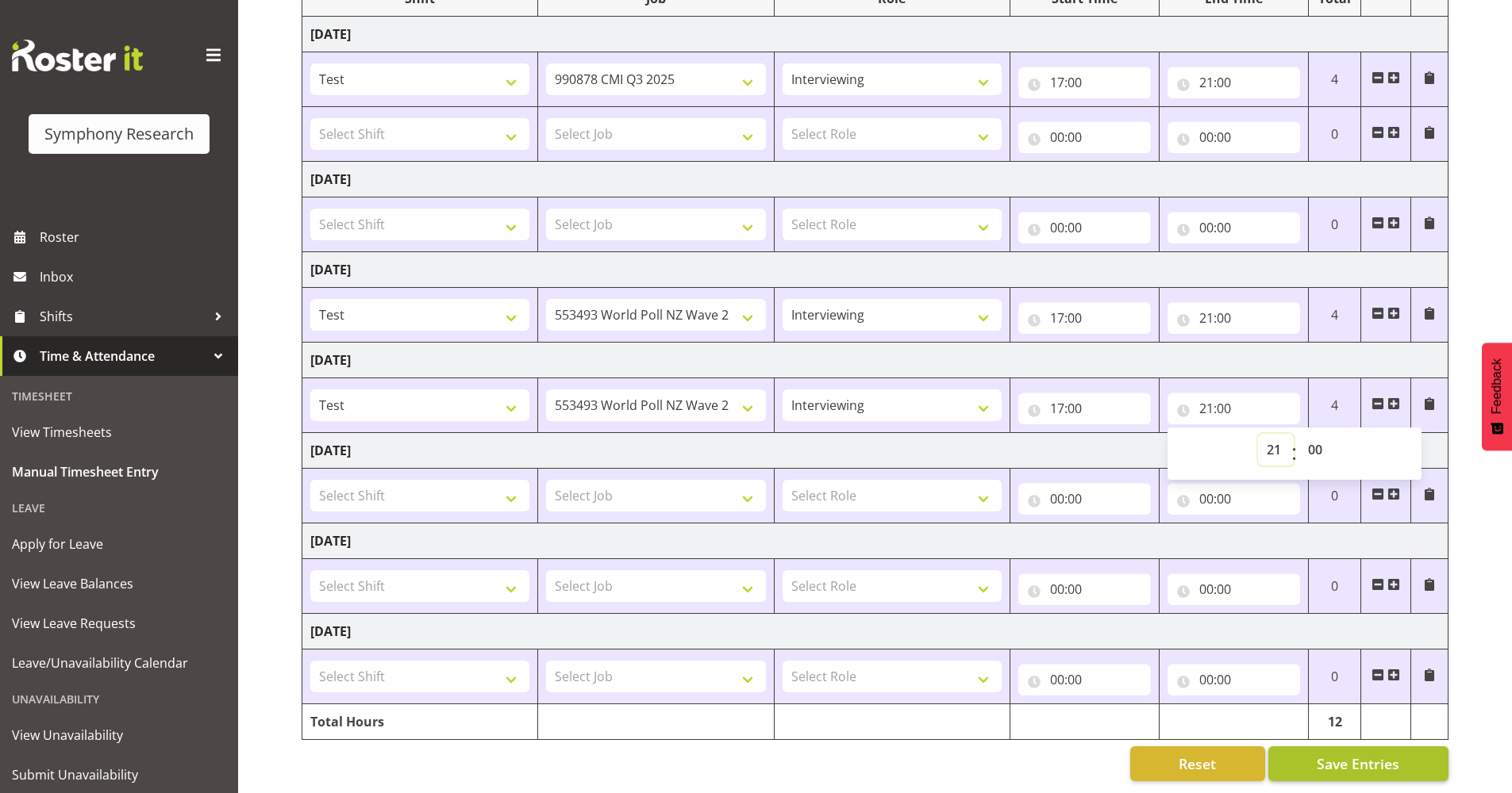 Image resolution: width=1512 pixels, height=793 pixels. Describe the element at coordinates (77, 56) in the screenshot. I see `img: Rosterit website logo` at that location.